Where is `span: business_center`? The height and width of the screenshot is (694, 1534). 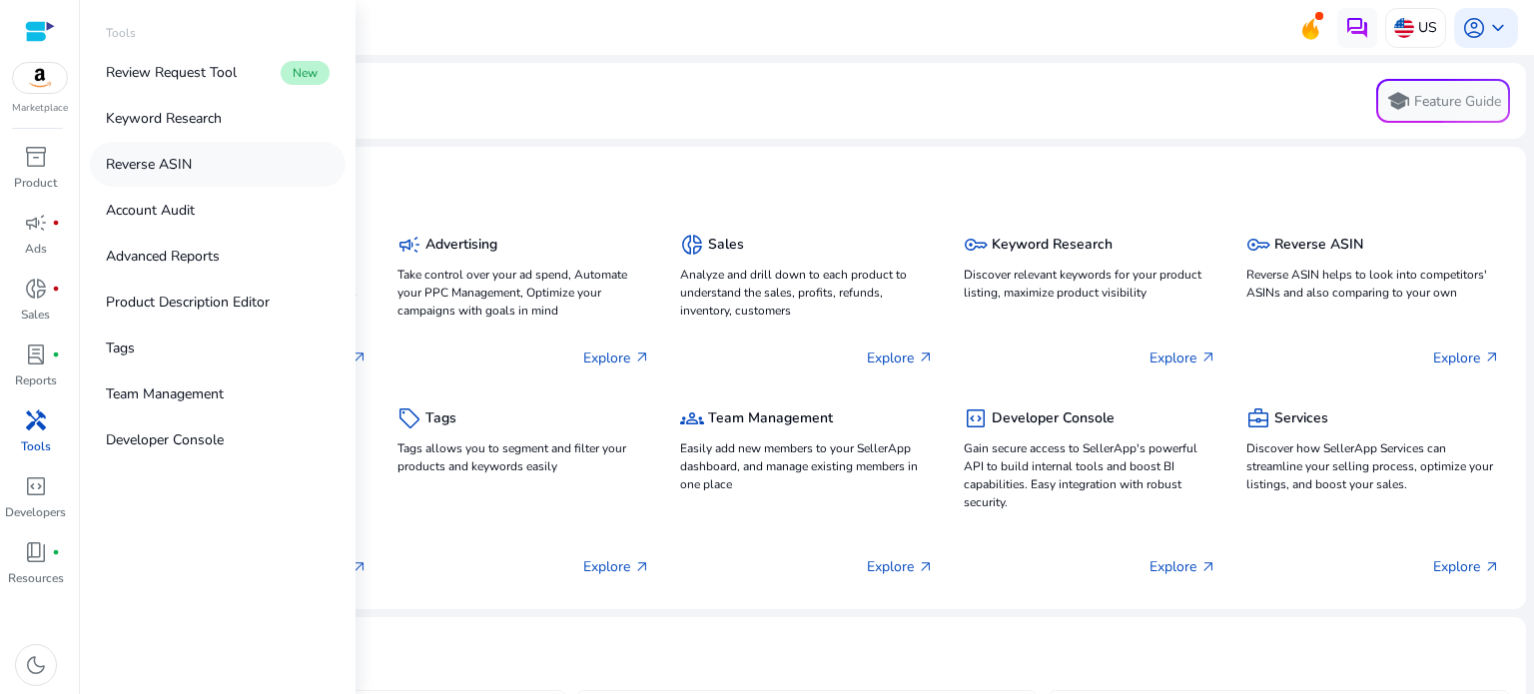
span: business_center is located at coordinates (1259, 419).